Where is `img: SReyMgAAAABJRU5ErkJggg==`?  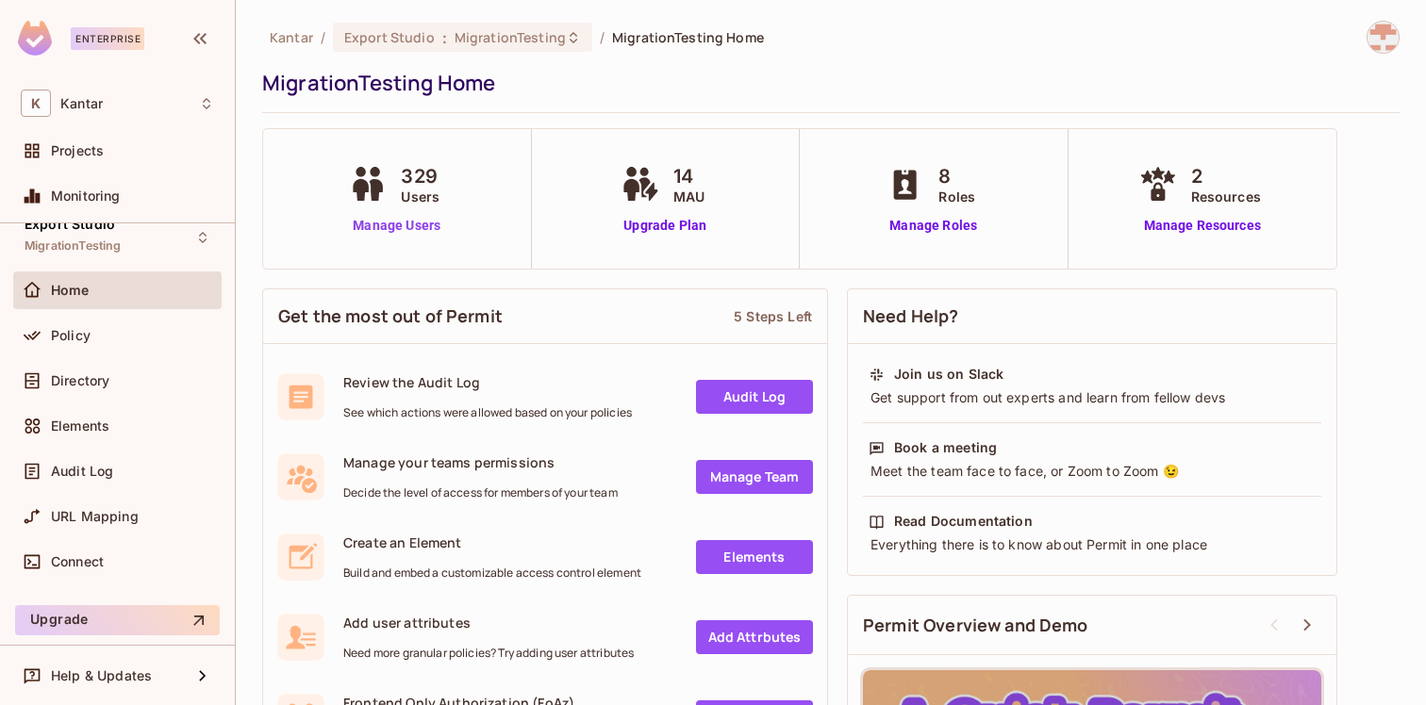
img: SReyMgAAAABJRU5ErkJggg== is located at coordinates (35, 38).